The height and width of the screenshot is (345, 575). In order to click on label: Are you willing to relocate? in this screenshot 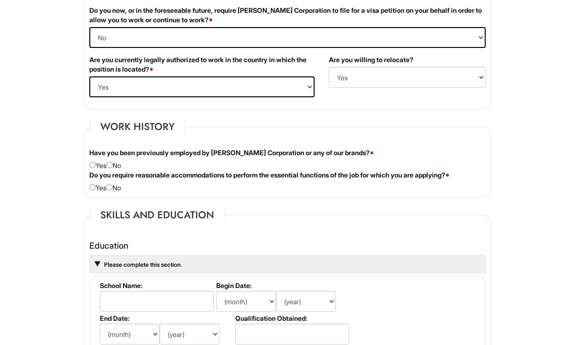, I will do `click(371, 60)`.